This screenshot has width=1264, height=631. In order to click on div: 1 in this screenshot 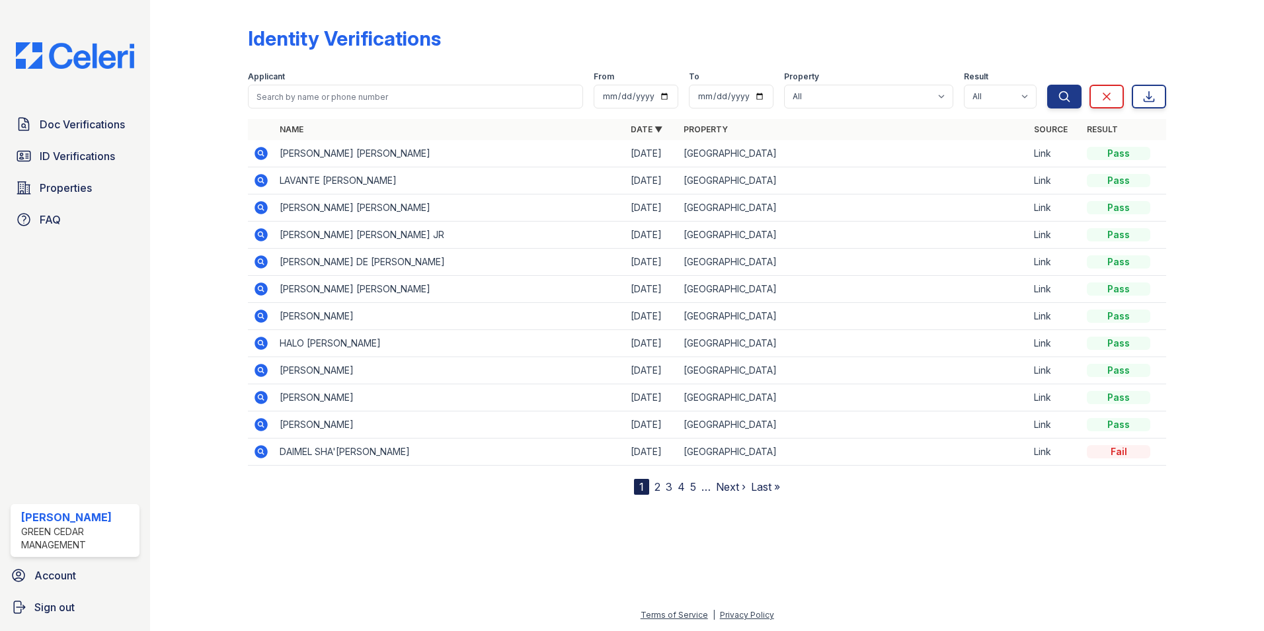, I will do `click(641, 487)`.